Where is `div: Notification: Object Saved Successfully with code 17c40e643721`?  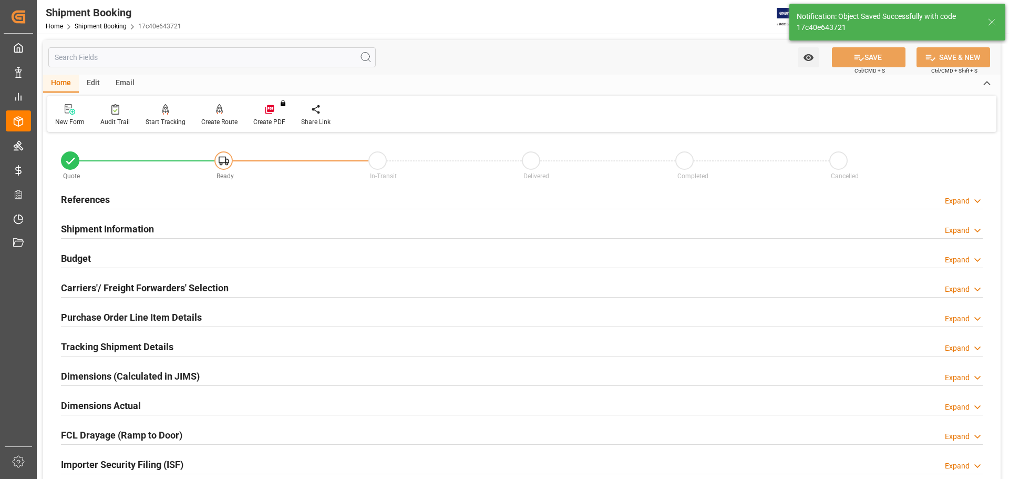 div: Notification: Object Saved Successfully with code 17c40e643721 is located at coordinates (887, 22).